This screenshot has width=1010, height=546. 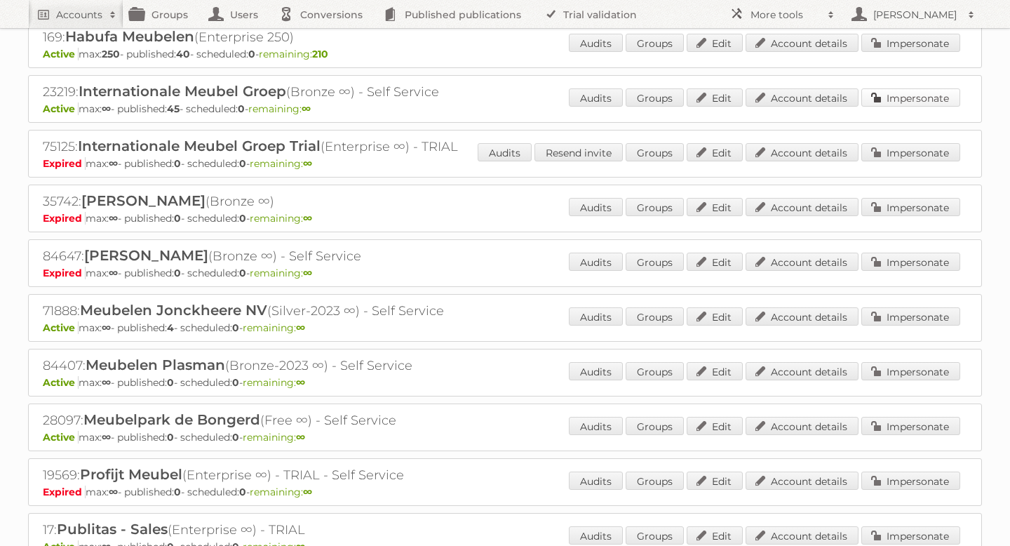 What do you see at coordinates (199, 146) in the screenshot?
I see `span: Internationale Meubel Groep Trial` at bounding box center [199, 146].